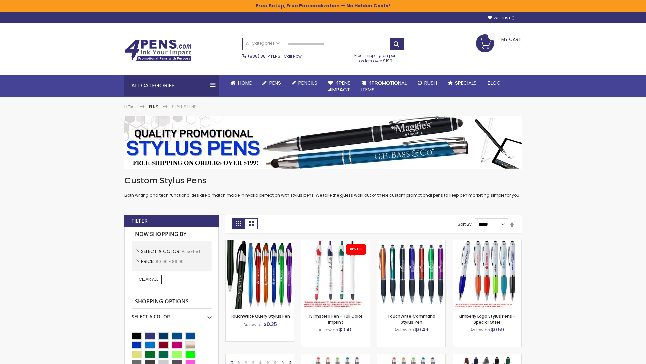 The height and width of the screenshot is (364, 646). What do you see at coordinates (184, 106) in the screenshot?
I see `strong: Stylus Pens` at bounding box center [184, 106].